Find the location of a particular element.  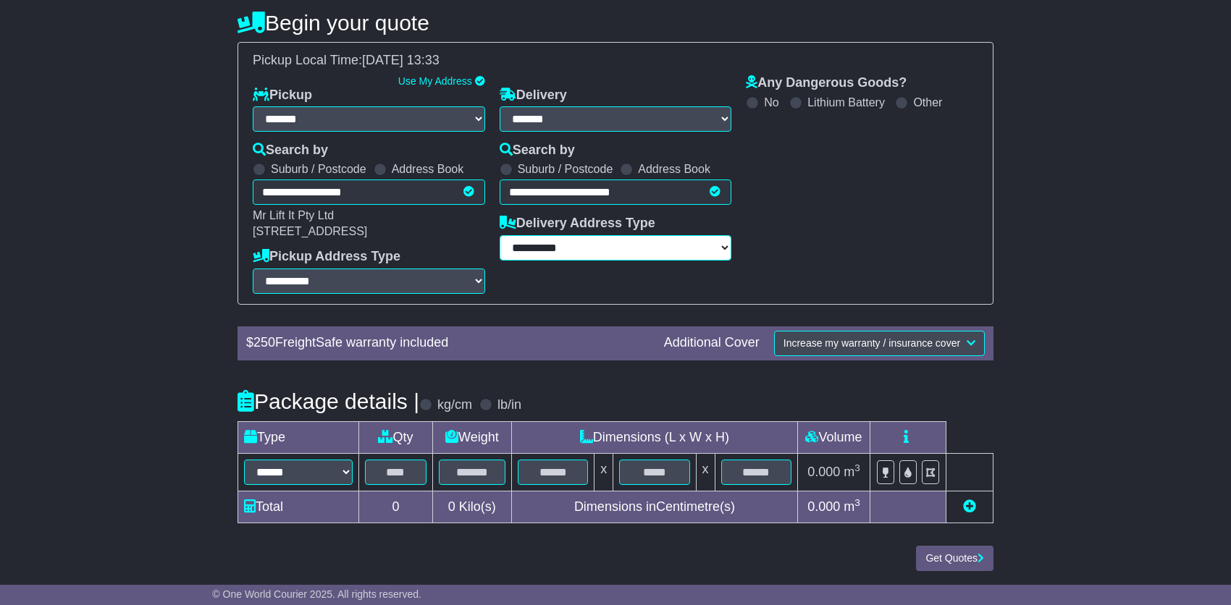

span: Mr Lift It Pty Ltd is located at coordinates (293, 215).